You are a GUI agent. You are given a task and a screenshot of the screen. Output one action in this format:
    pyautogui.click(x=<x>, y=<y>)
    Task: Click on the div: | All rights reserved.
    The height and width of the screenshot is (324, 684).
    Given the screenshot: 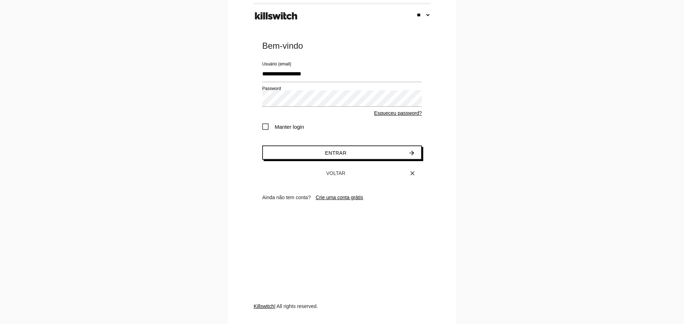 What is the action you would take?
    pyautogui.click(x=342, y=314)
    